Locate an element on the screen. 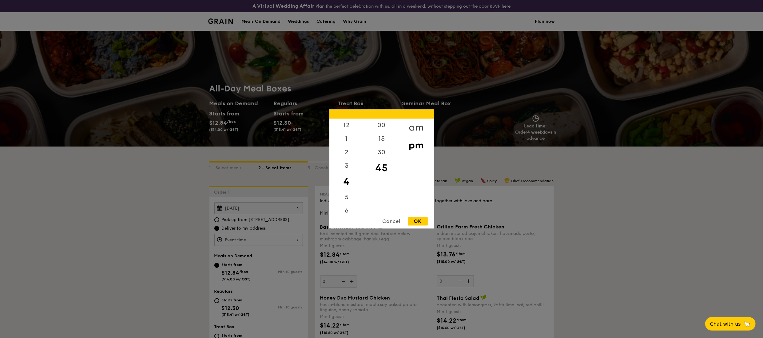 The image size is (763, 338). div: 3 is located at coordinates (346, 166).